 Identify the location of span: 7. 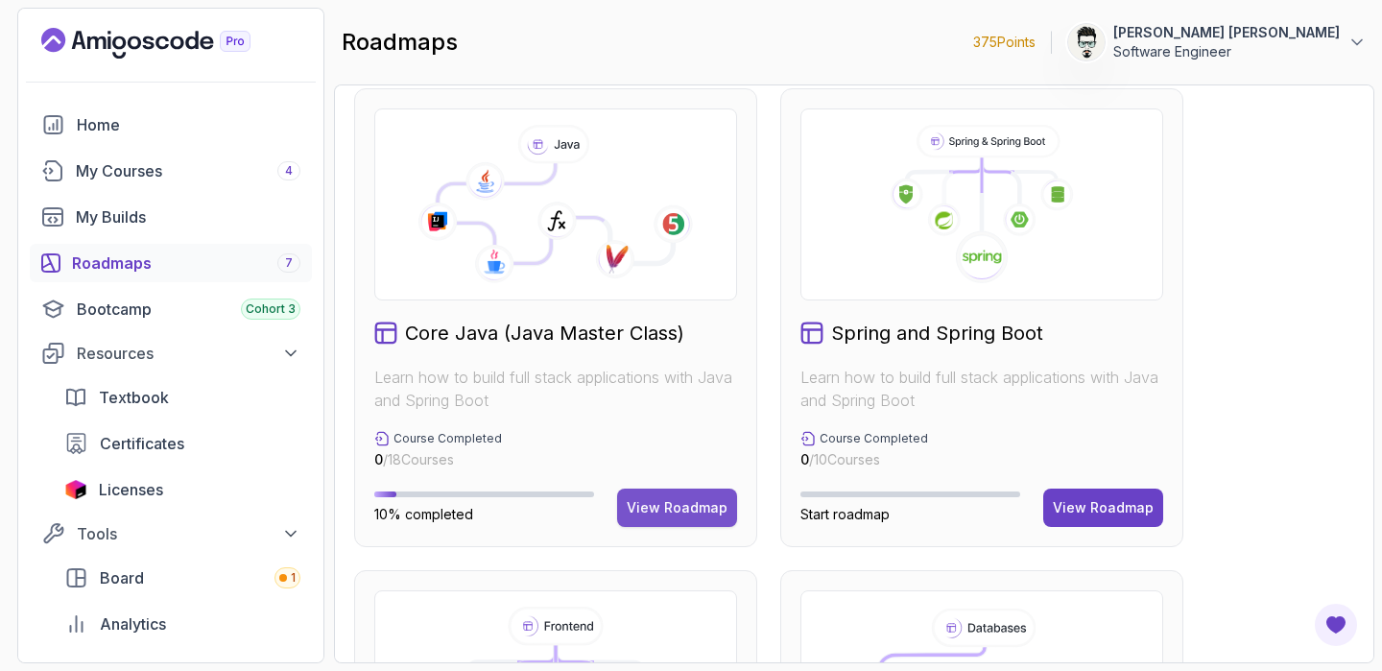
(289, 263).